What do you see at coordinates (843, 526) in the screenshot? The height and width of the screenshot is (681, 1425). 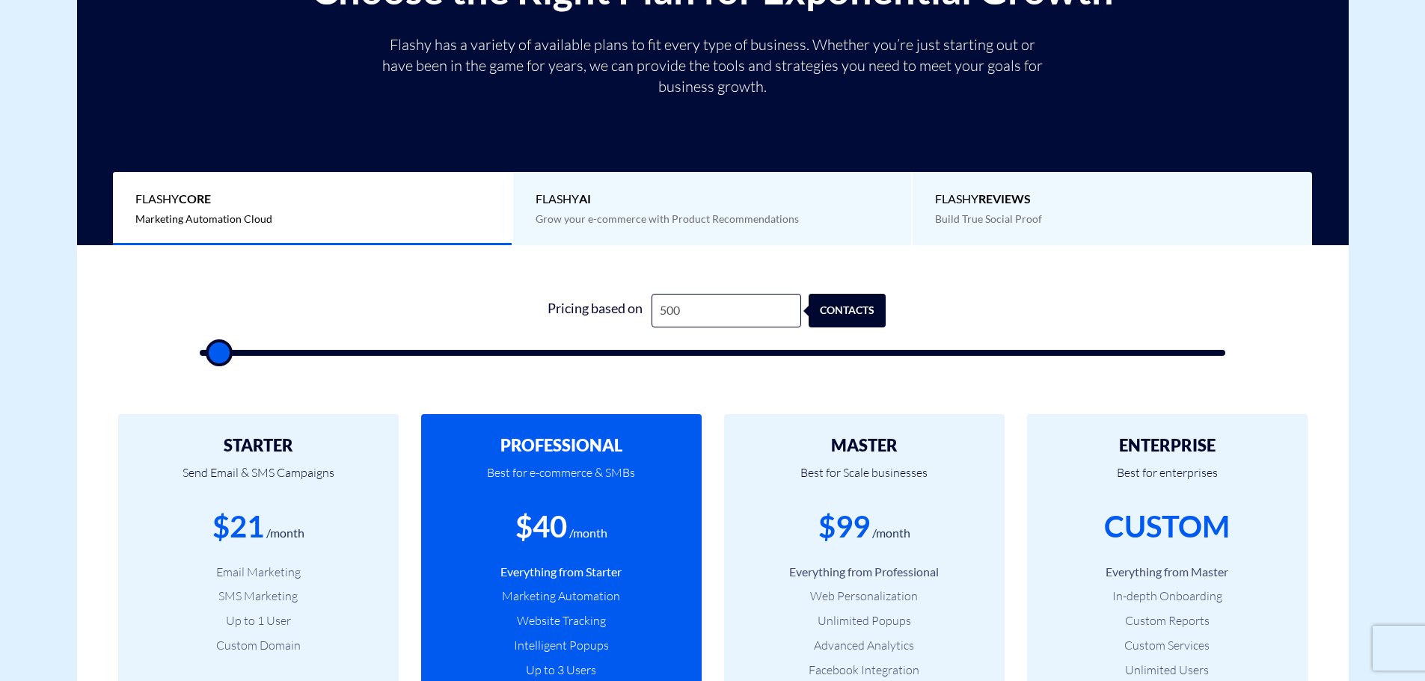 I see `div: $99` at bounding box center [843, 526].